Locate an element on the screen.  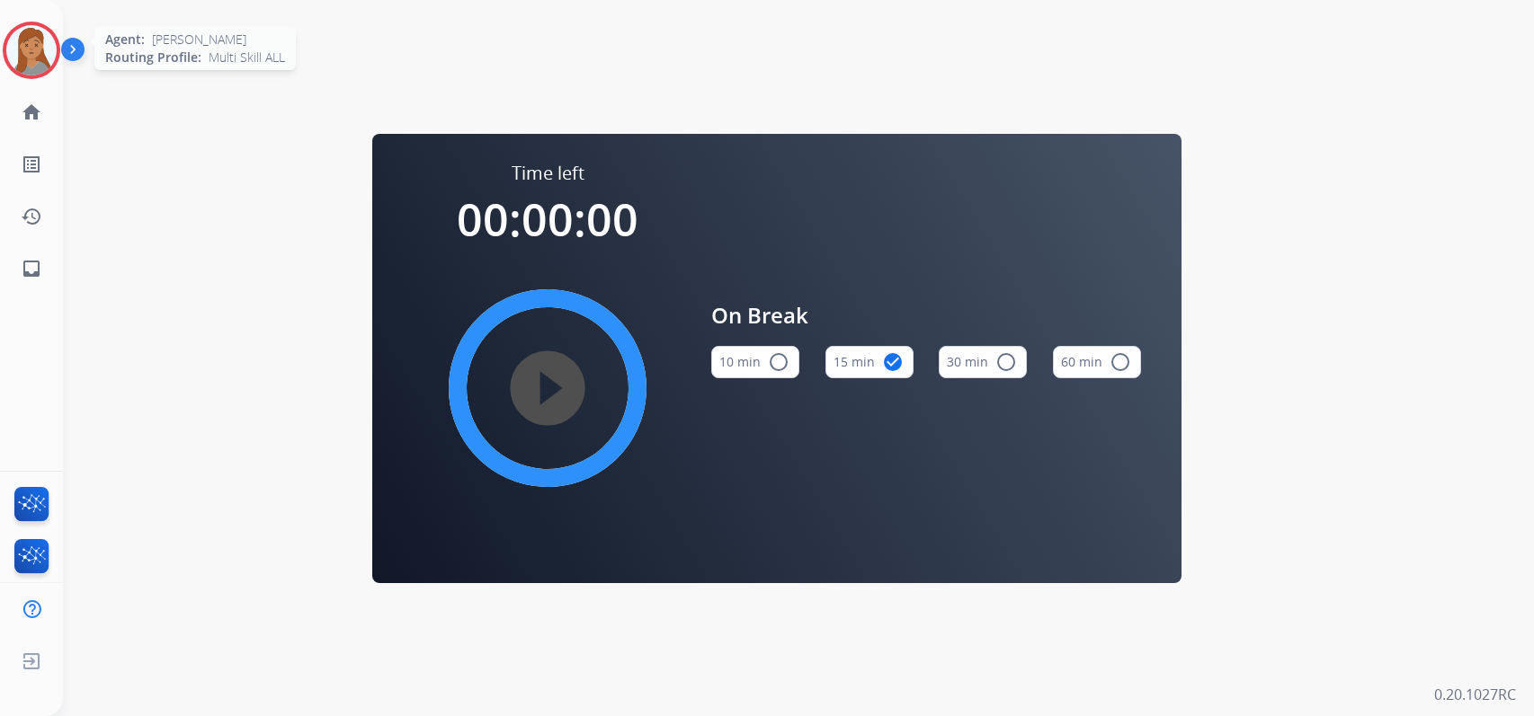
span: On Break is located at coordinates (926, 316).